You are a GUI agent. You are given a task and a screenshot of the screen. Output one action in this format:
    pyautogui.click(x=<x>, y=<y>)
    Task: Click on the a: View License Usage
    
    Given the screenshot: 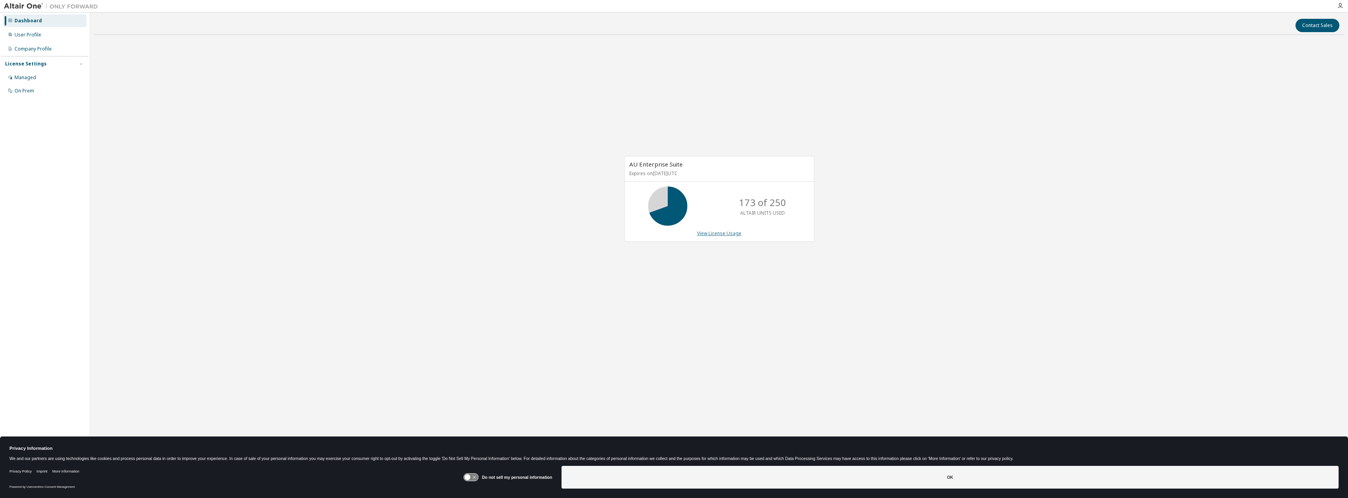 What is the action you would take?
    pyautogui.click(x=719, y=233)
    